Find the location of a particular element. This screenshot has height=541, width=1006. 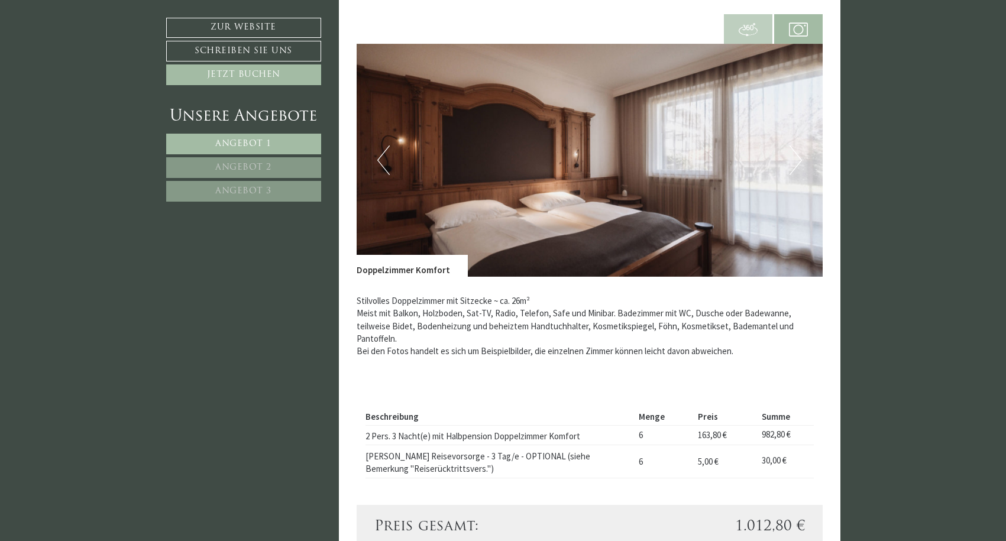

span: Angebot 3 is located at coordinates (243, 191).